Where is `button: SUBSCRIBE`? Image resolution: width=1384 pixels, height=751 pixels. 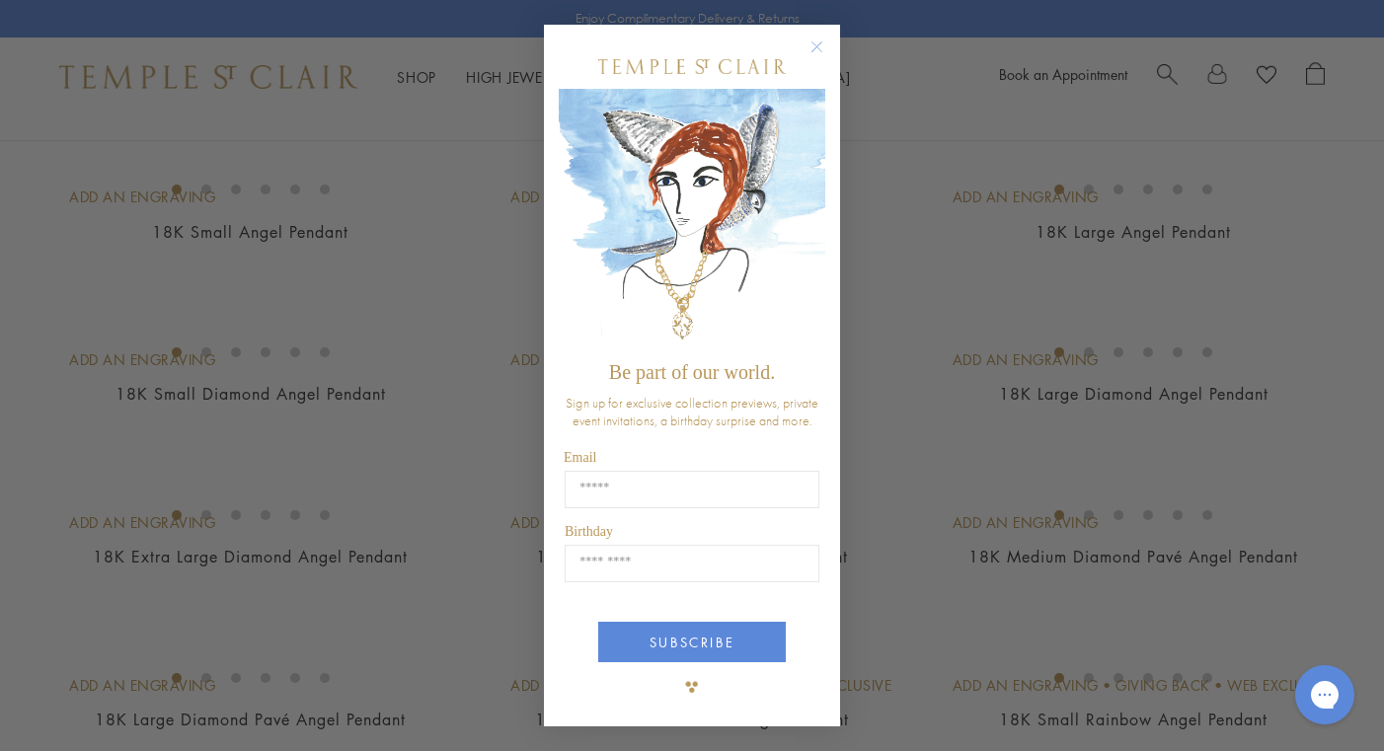
button: SUBSCRIBE is located at coordinates (692, 642).